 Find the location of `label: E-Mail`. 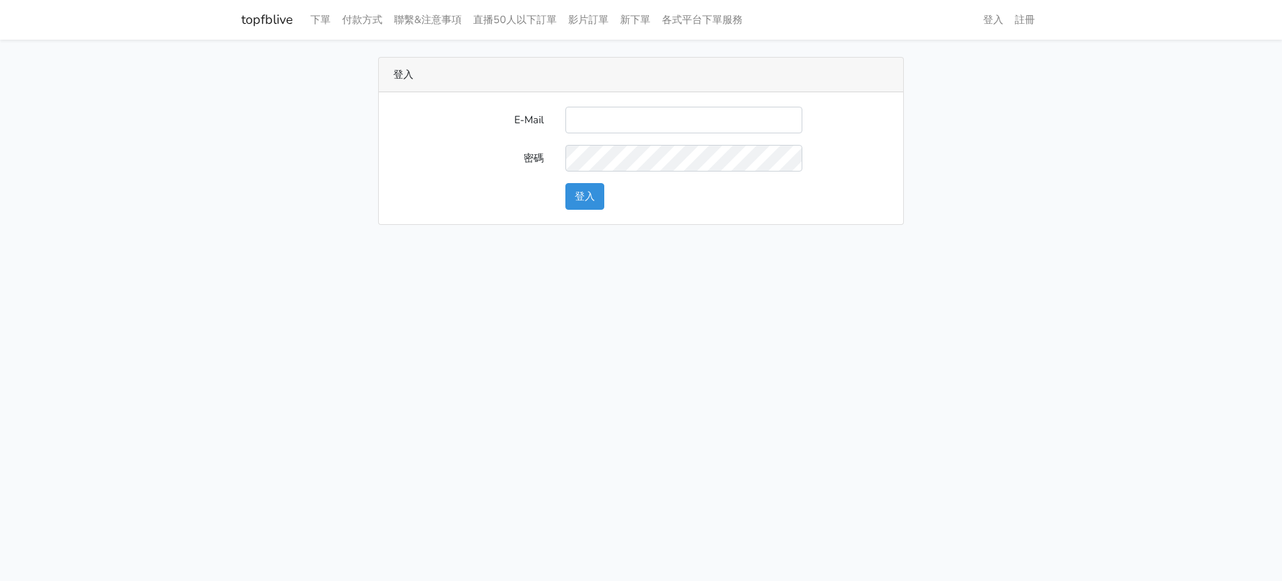

label: E-Mail is located at coordinates (468, 120).